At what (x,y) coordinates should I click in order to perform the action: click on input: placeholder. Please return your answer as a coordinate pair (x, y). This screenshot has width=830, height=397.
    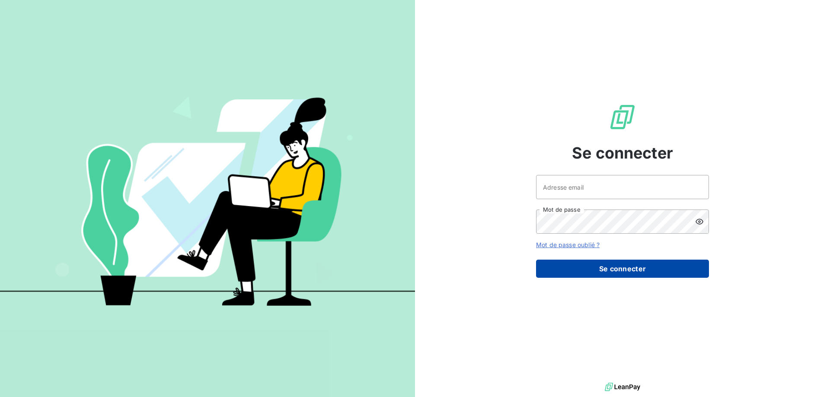
    Looking at the image, I should click on (622, 187).